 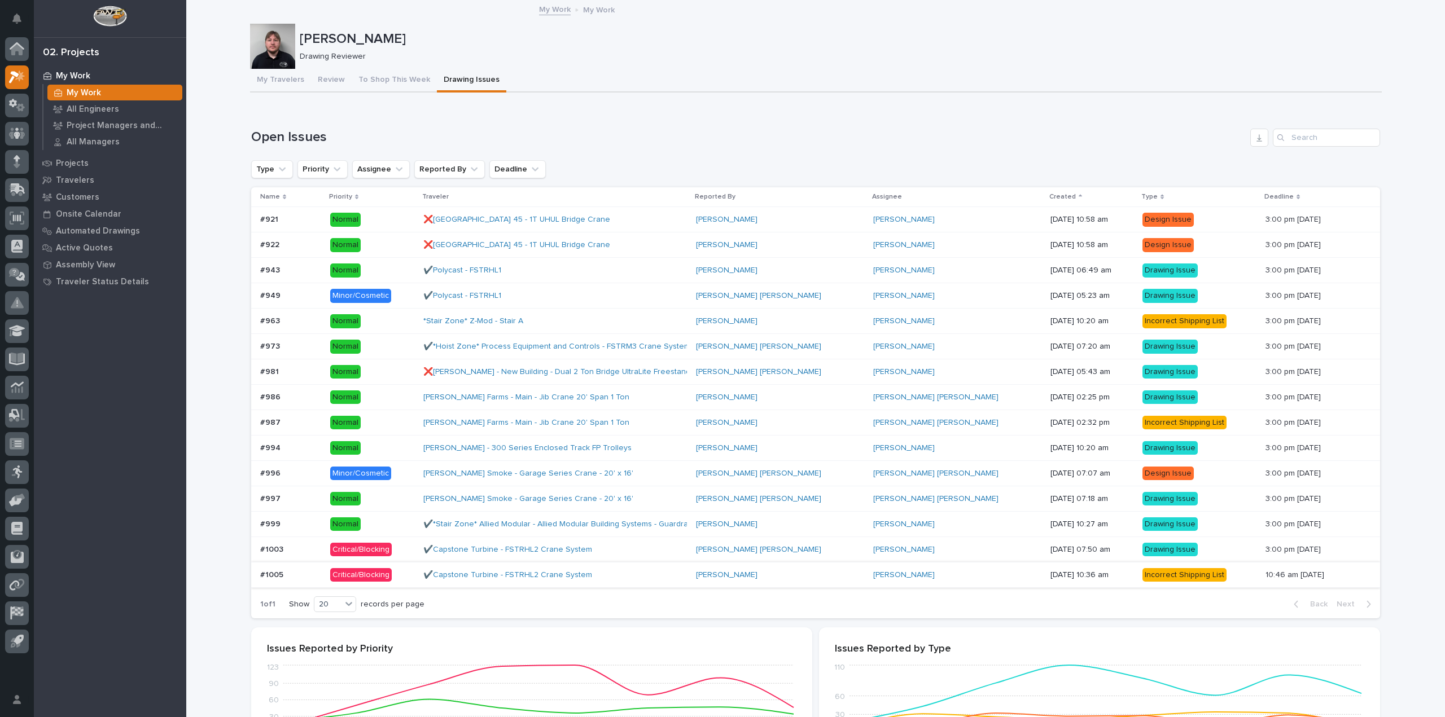 What do you see at coordinates (473, 321) in the screenshot?
I see `a: *Stair Zone* Z-Mod - Stair A` at bounding box center [473, 321].